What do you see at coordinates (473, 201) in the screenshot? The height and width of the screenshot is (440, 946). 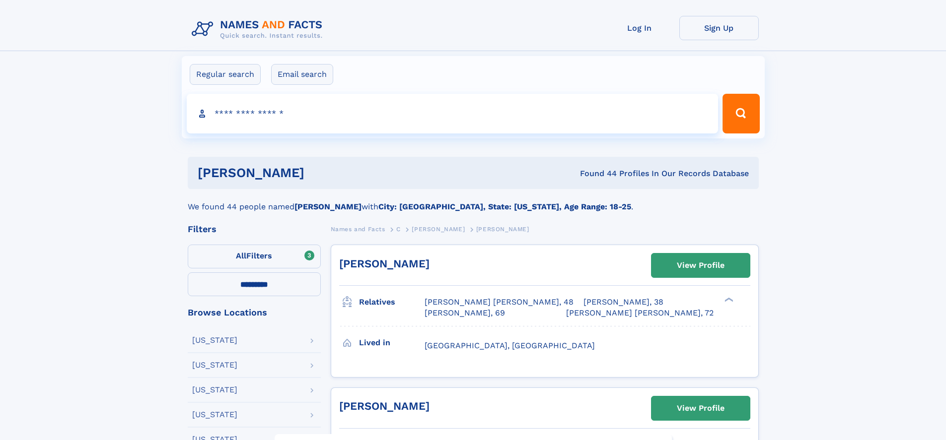 I see `div: We found 44 people named with .` at bounding box center [473, 201].